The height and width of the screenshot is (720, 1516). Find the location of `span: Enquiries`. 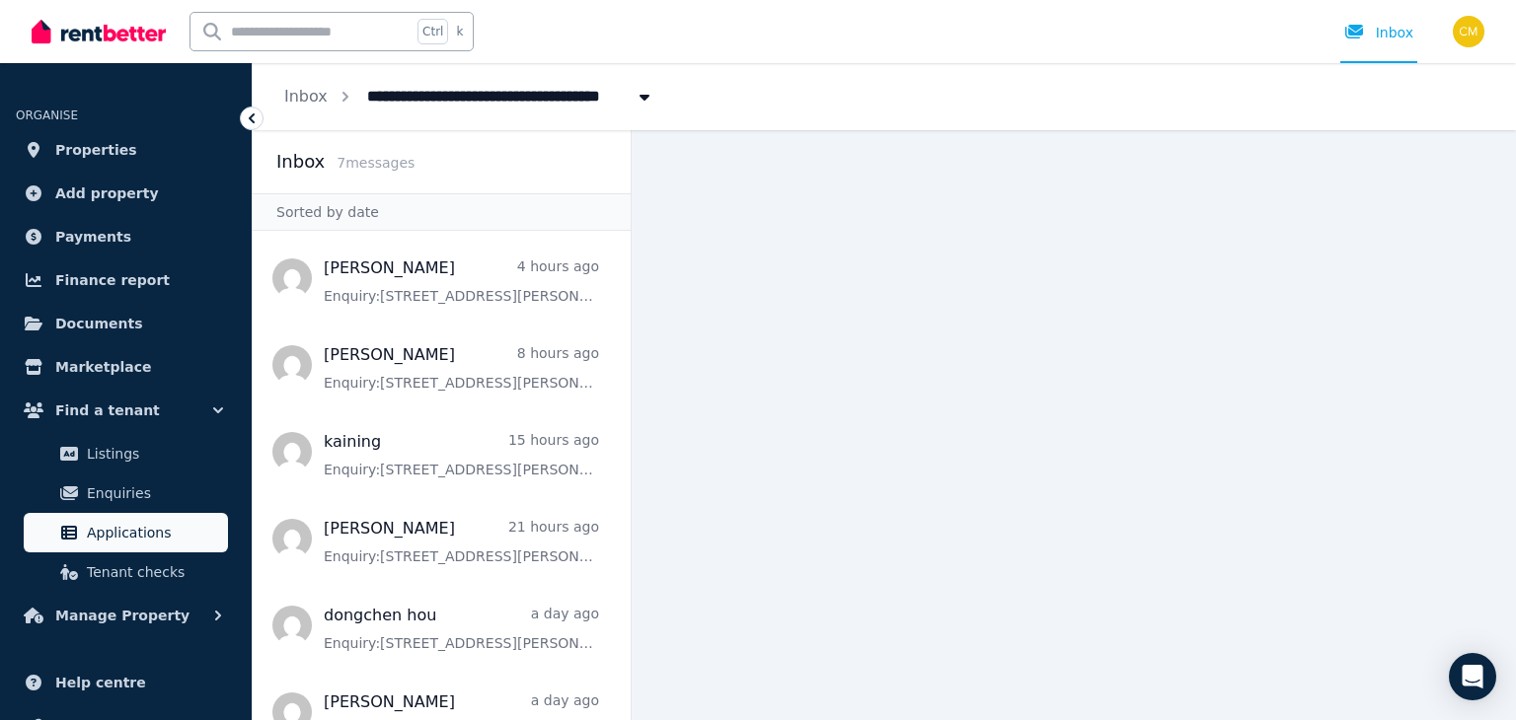

span: Enquiries is located at coordinates (153, 493).